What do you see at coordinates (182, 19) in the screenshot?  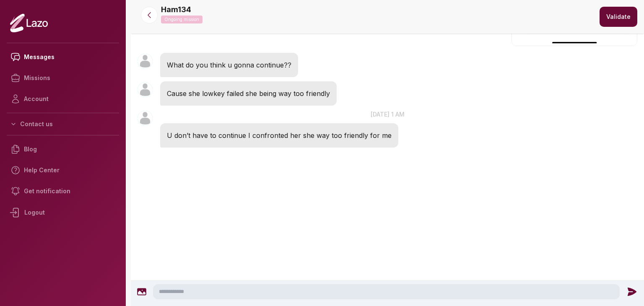 I see `p: Ongoing mission` at bounding box center [182, 19].